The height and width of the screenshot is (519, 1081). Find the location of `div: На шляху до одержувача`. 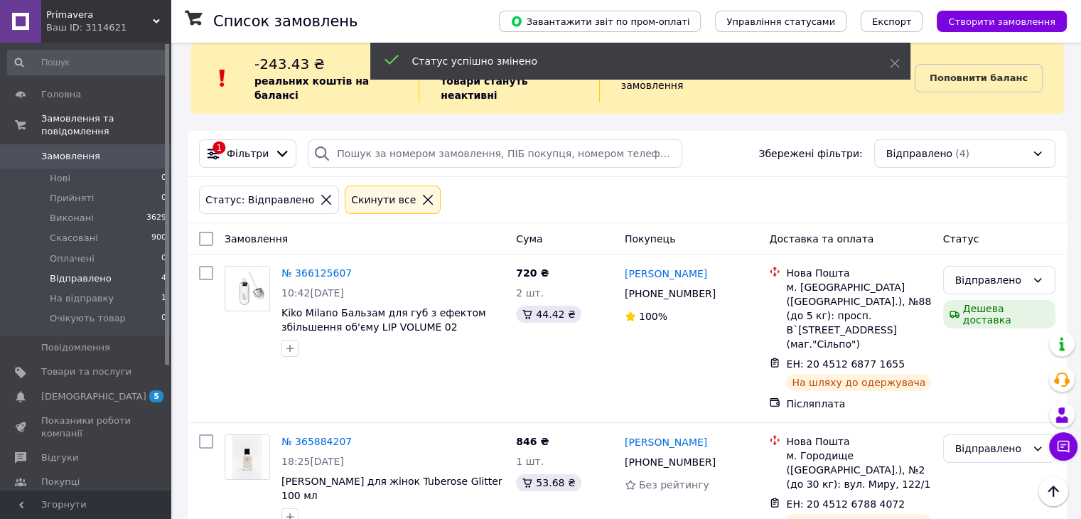

div: На шляху до одержувача is located at coordinates (858, 382).